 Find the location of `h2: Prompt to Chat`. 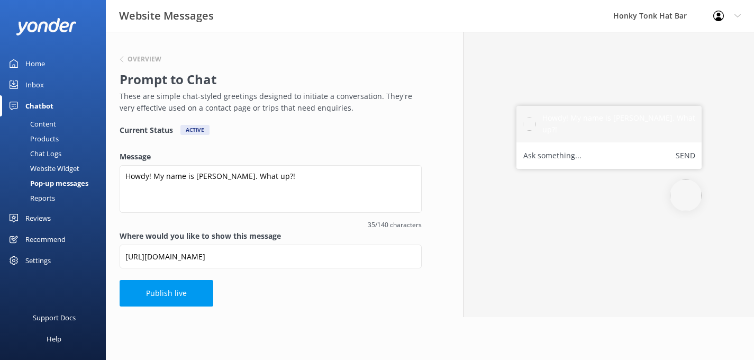

h2: Prompt to Chat is located at coordinates (268, 79).